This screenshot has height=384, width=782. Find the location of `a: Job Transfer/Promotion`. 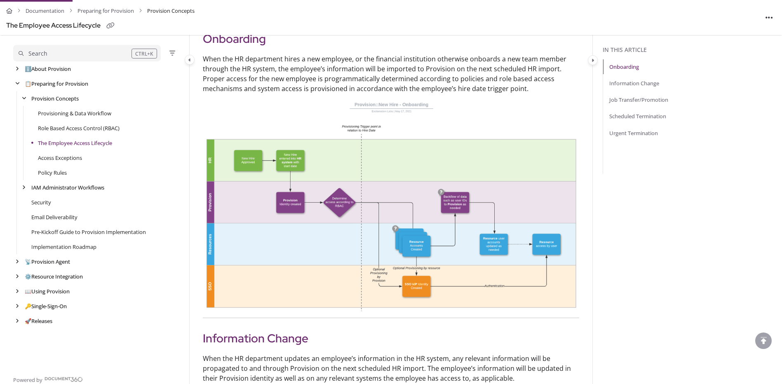

a: Job Transfer/Promotion is located at coordinates (638, 100).